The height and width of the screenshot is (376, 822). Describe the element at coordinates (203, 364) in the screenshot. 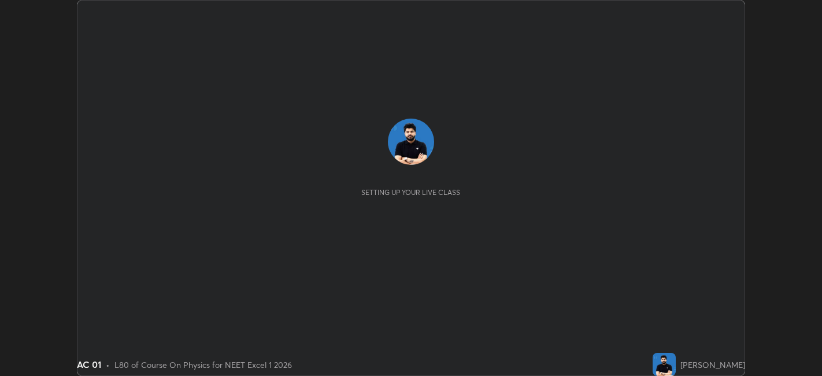

I see `div: L80 of Course On Physics for NEET Excel 1 2026` at that location.